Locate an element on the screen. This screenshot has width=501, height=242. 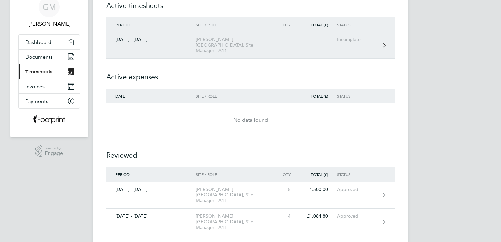
div: Date is located at coordinates (151, 96).